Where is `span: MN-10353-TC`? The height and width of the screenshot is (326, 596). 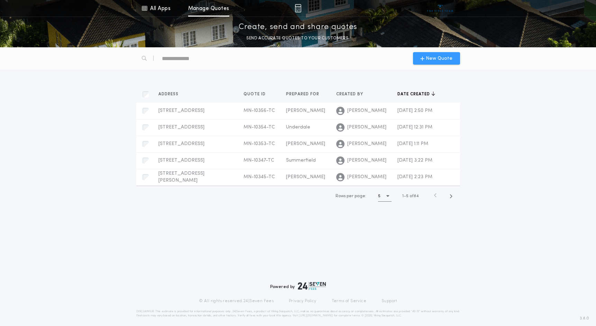 span: MN-10353-TC is located at coordinates (259, 144).